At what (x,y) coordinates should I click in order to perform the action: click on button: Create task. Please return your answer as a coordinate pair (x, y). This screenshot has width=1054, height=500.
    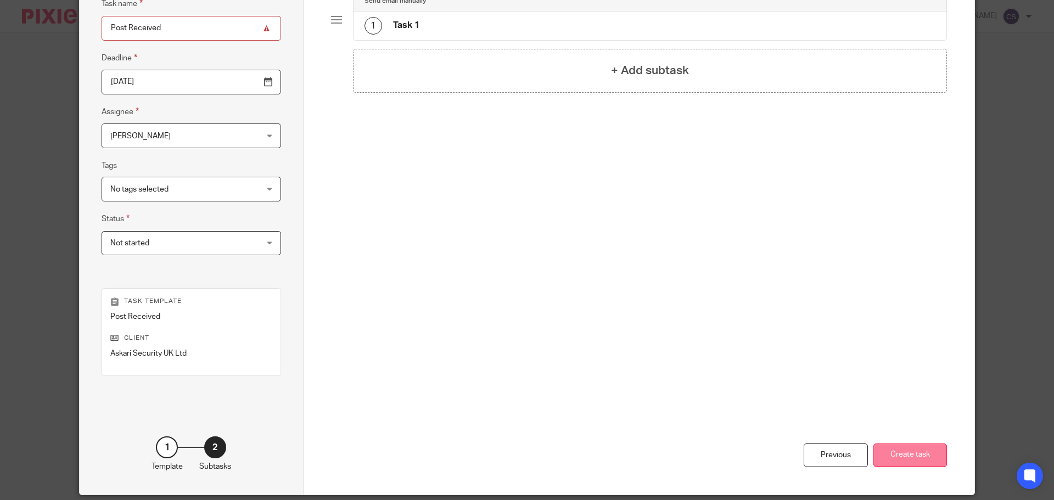
    Looking at the image, I should click on (910, 455).